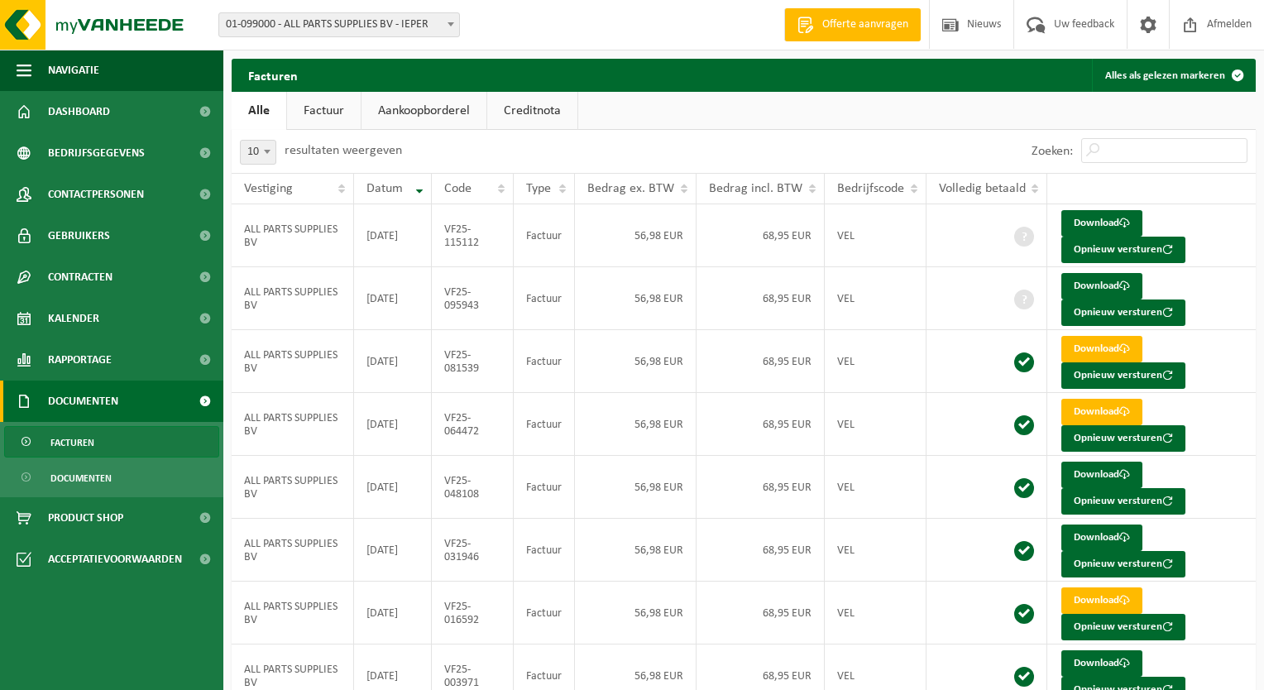 This screenshot has height=690, width=1264. Describe the element at coordinates (74, 70) in the screenshot. I see `span: Navigatie` at that location.